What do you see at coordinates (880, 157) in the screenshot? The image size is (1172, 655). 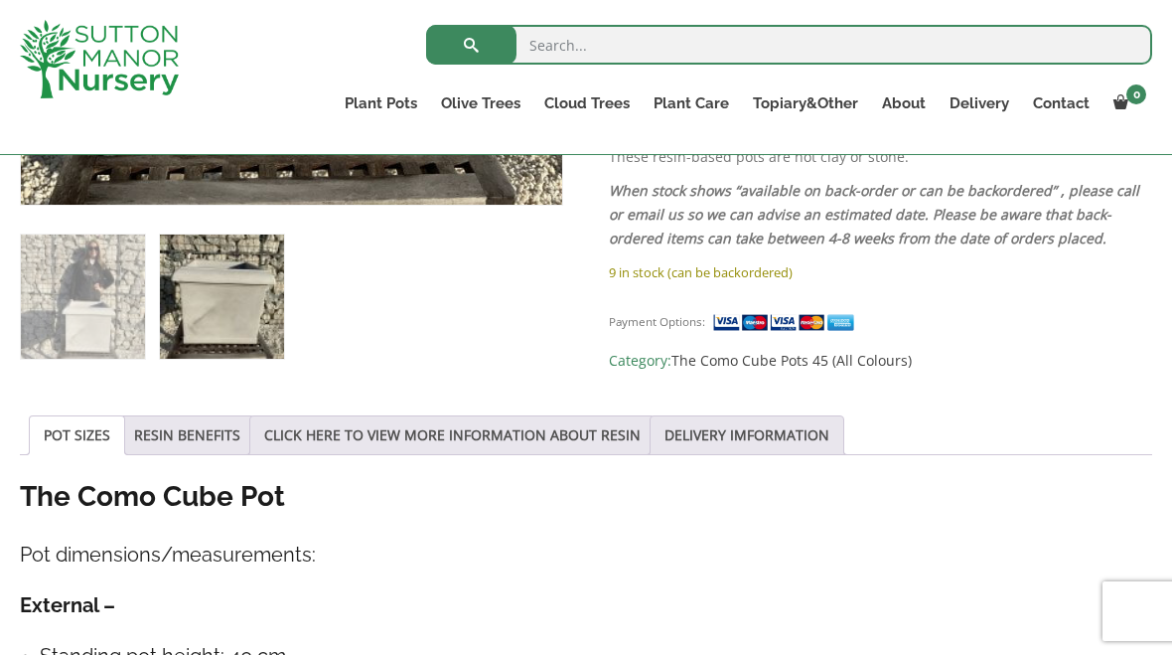 I see `p: These resin-based pots are not clay or stone.` at bounding box center [880, 157].